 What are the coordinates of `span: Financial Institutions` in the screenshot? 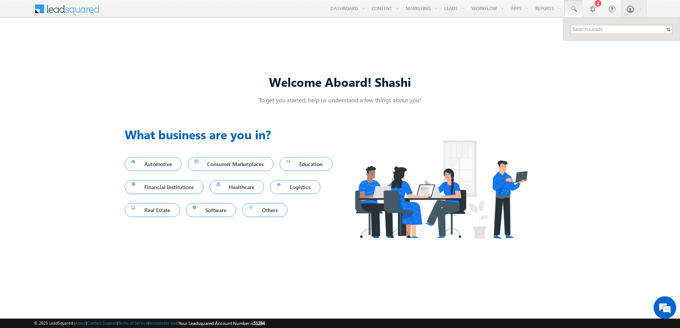 It's located at (164, 187).